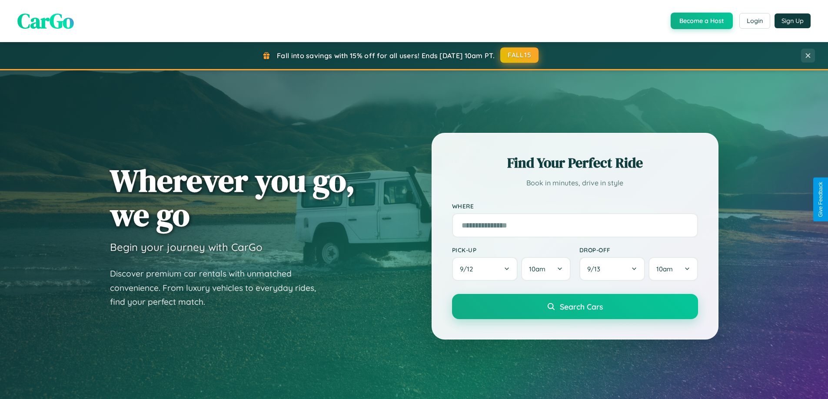 Image resolution: width=828 pixels, height=399 pixels. I want to click on span: Search Cars, so click(581, 307).